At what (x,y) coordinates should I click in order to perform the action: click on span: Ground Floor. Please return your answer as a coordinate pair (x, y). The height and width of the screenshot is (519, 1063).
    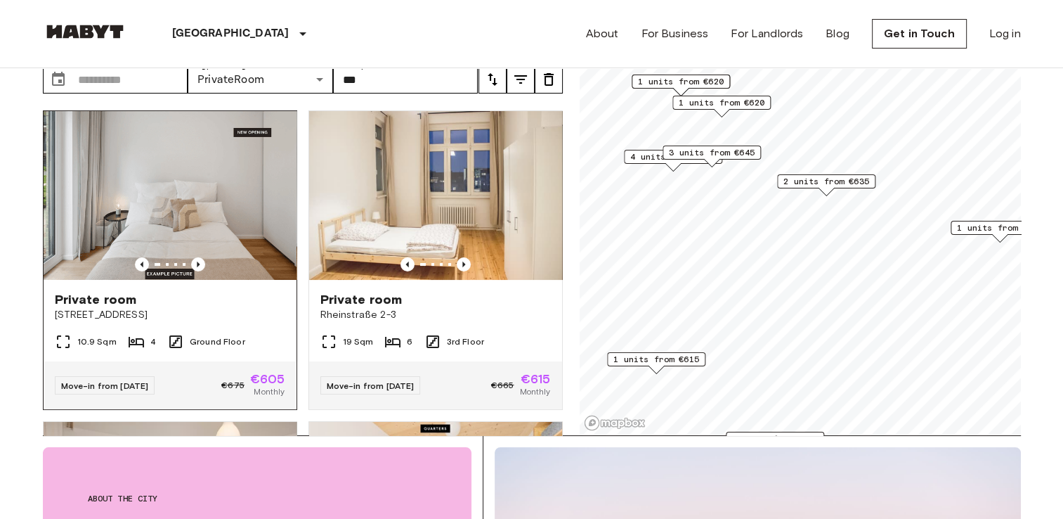
    Looking at the image, I should click on (217, 341).